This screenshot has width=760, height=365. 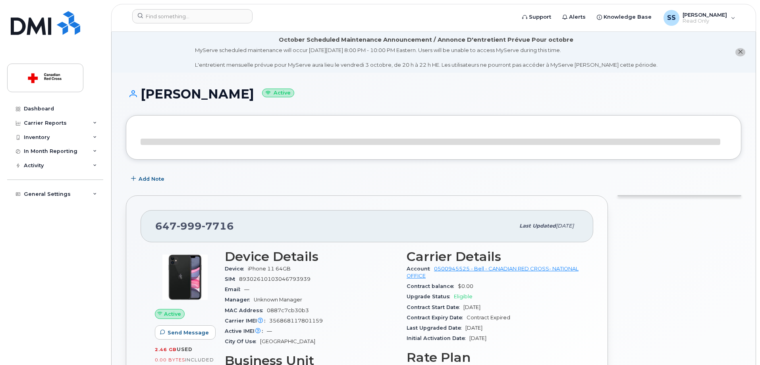 I want to click on span: 0887c7cb30b3, so click(x=288, y=310).